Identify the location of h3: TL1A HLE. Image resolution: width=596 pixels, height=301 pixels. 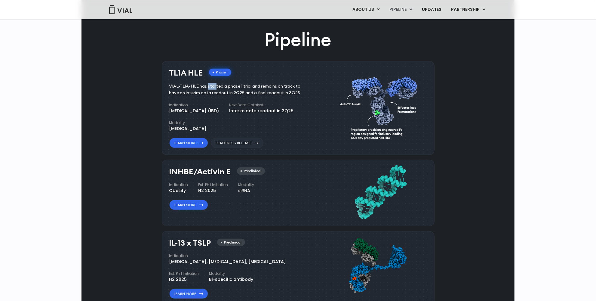
(186, 73).